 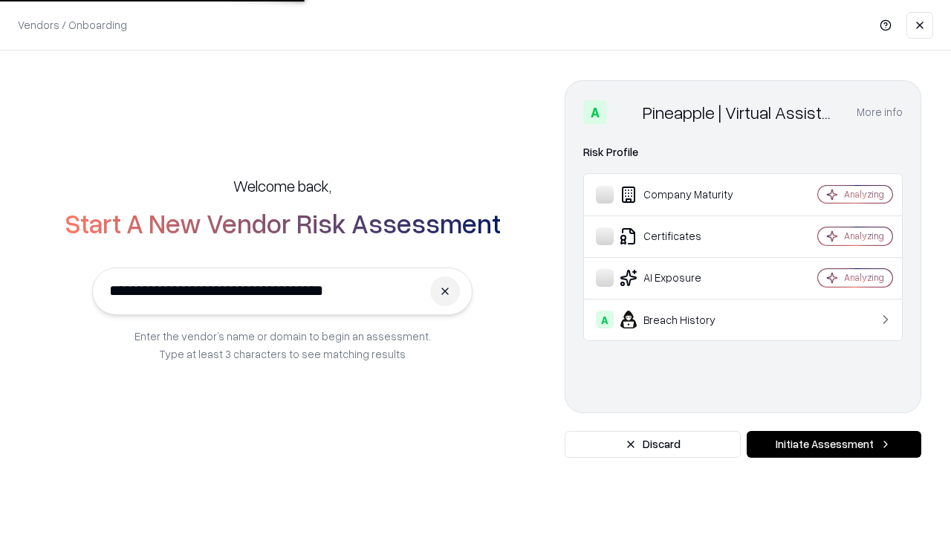 What do you see at coordinates (282, 345) in the screenshot?
I see `p: Enter the vendor’s name or domain to begin an assessment. Type at least 3 characters to see match...` at bounding box center [282, 345].